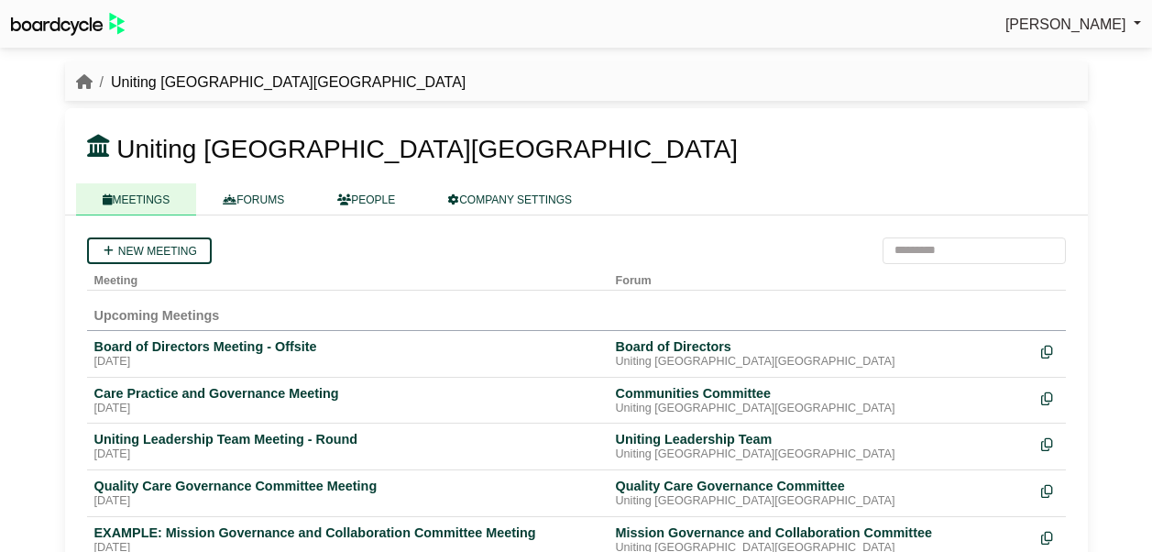 This screenshot has width=1152, height=552. Describe the element at coordinates (347, 486) in the screenshot. I see `div: Quality Care Governance Committee Meeting` at that location.